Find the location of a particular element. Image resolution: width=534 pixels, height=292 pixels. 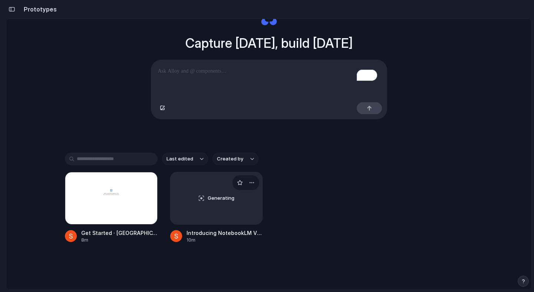

button: Created by is located at coordinates (235, 159).